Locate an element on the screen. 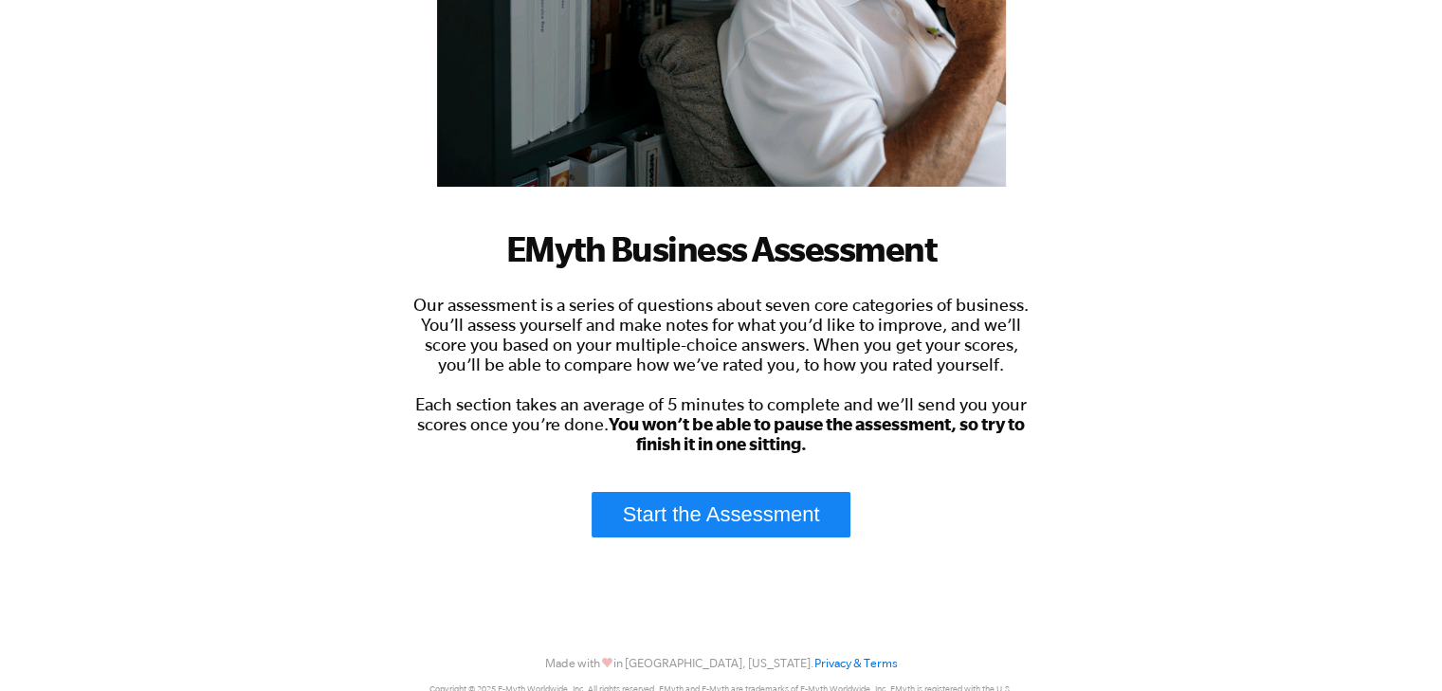  a: Privacy & Terms is located at coordinates (856, 663).